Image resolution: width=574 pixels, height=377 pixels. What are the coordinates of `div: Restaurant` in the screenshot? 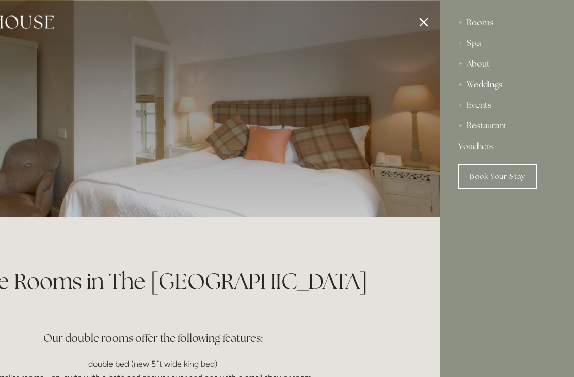 It's located at (507, 126).